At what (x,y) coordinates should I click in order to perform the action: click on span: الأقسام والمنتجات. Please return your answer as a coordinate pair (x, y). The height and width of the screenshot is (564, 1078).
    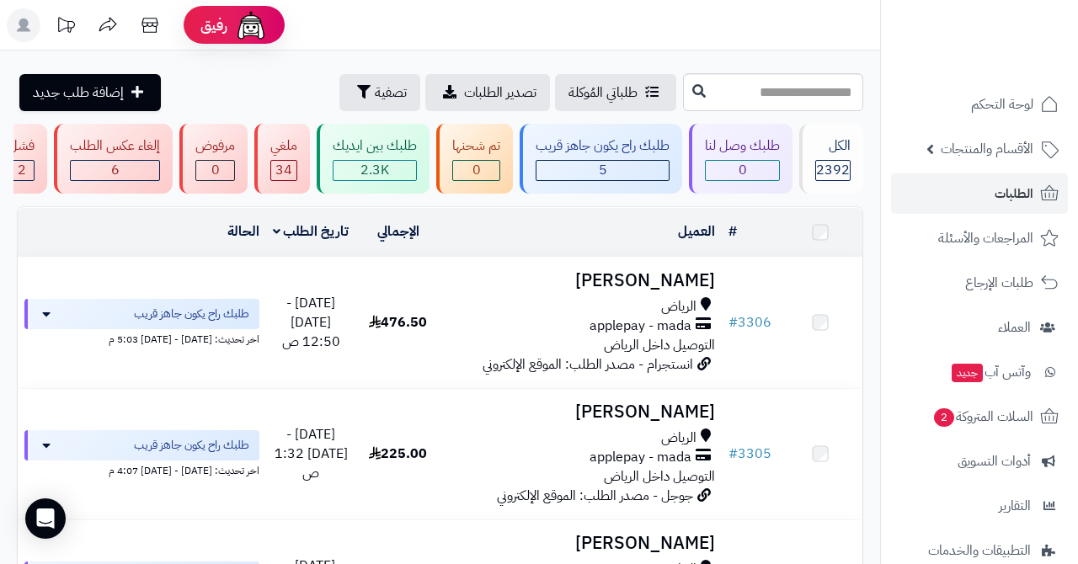
    Looking at the image, I should click on (987, 149).